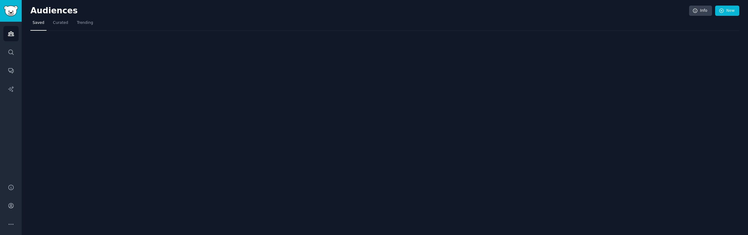  I want to click on img: GummySearch logo, so click(11, 11).